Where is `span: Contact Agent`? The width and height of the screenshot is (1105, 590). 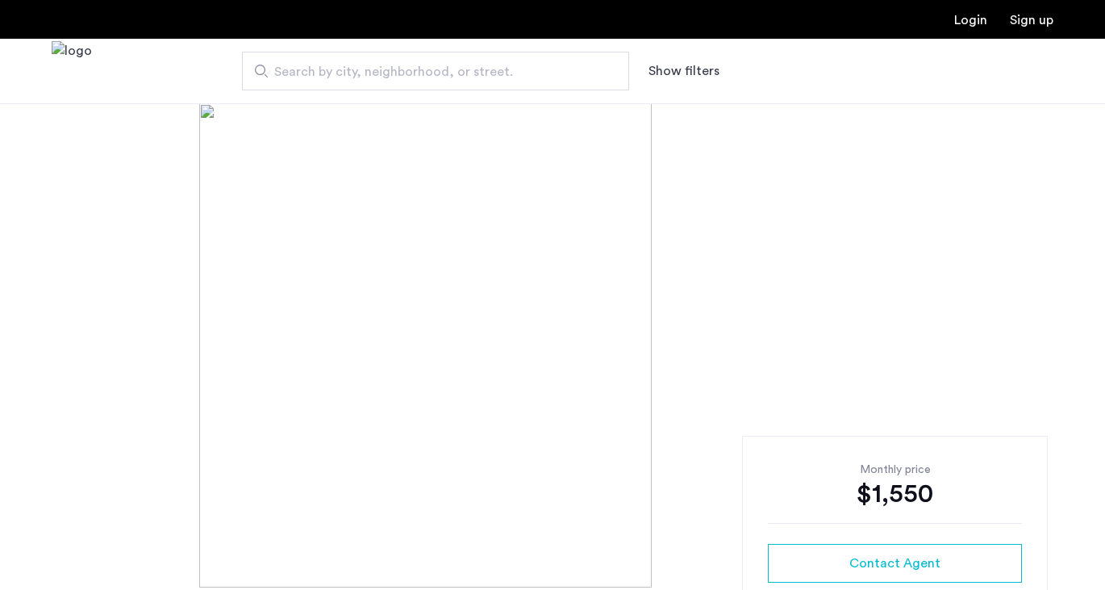 span: Contact Agent is located at coordinates (894, 563).